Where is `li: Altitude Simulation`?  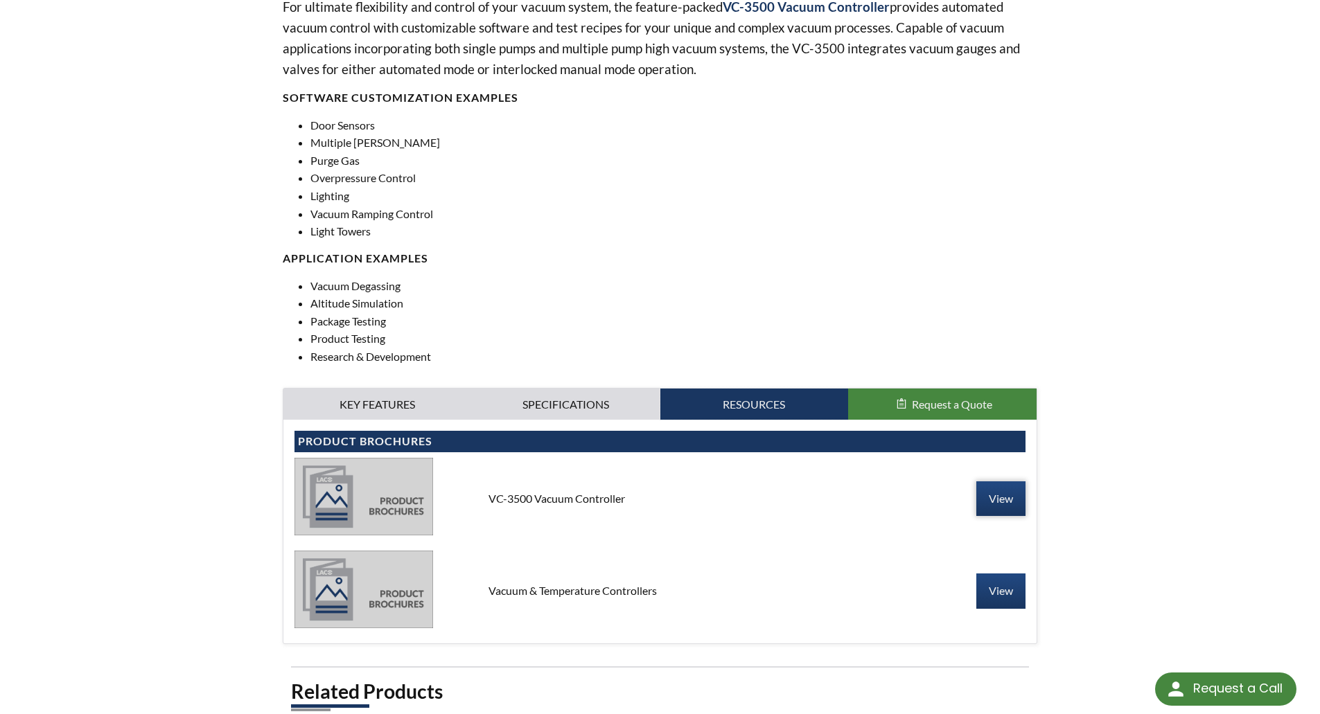
li: Altitude Simulation is located at coordinates (674, 304).